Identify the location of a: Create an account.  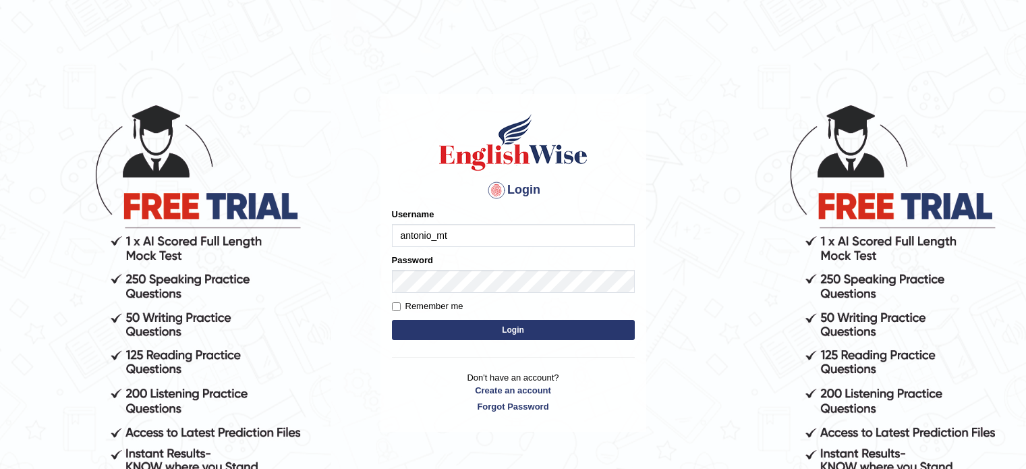
(514, 390).